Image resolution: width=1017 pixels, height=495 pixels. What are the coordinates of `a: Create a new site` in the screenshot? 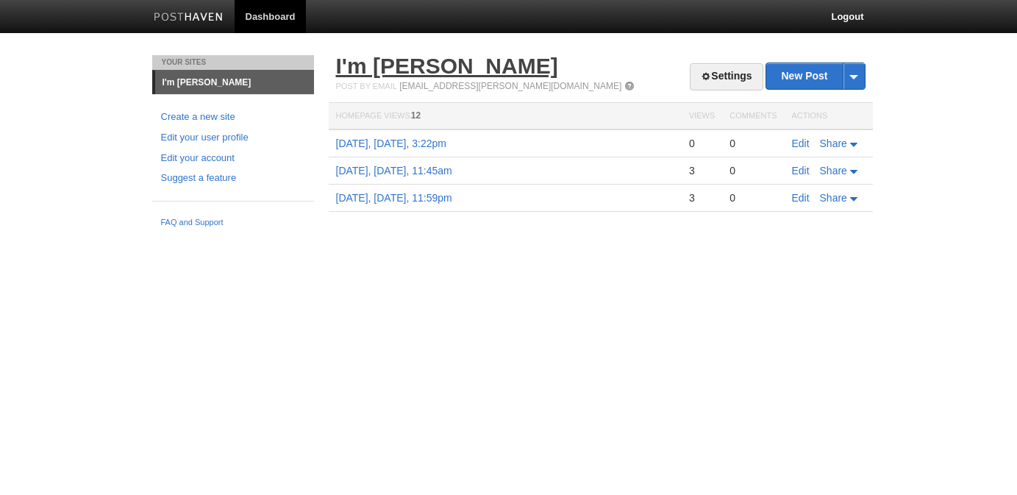 It's located at (233, 117).